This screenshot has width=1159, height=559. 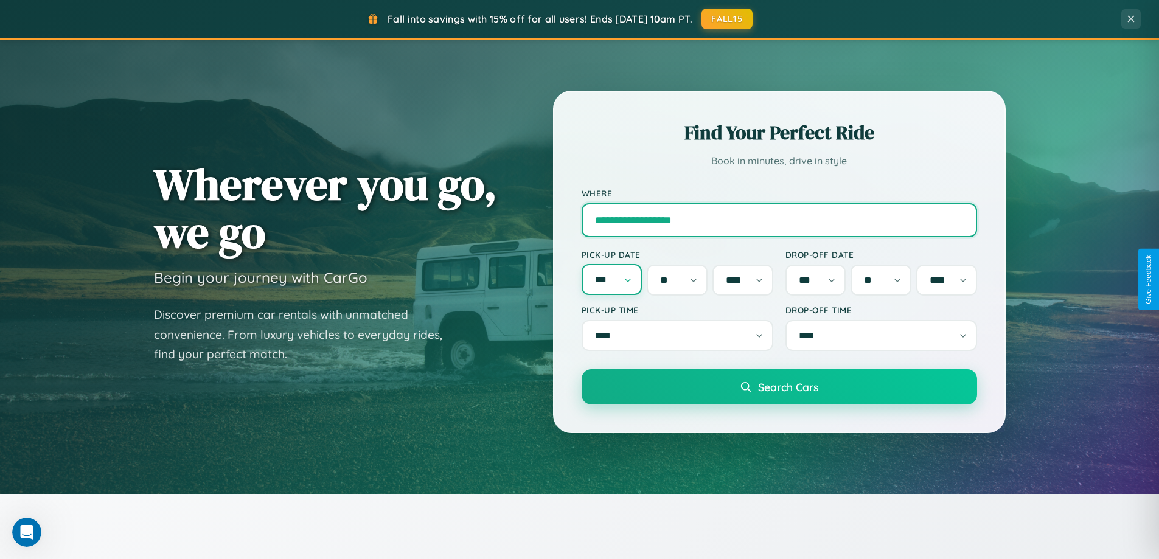 What do you see at coordinates (306, 334) in the screenshot?
I see `p: Discover premium car rentals with unmatched convenience. From luxury vehicles to everyday rides, ...` at bounding box center [306, 334].